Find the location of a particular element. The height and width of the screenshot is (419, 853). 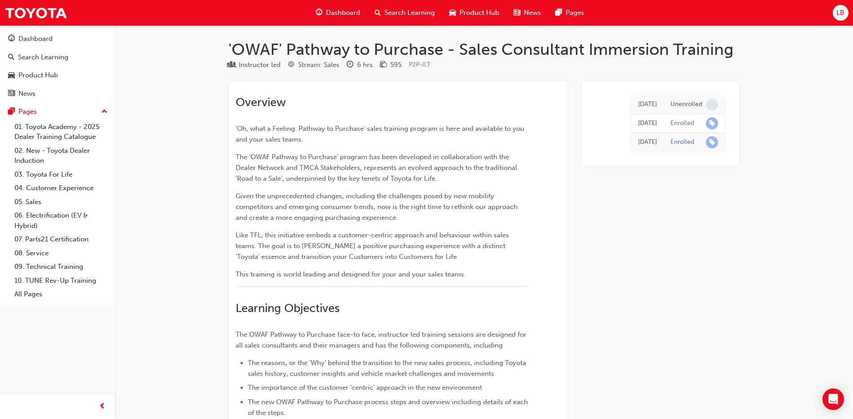

span: Like TFL, this initiative embeds a customer-centric approach and behaviour within sales teams. Th... is located at coordinates (373, 246).